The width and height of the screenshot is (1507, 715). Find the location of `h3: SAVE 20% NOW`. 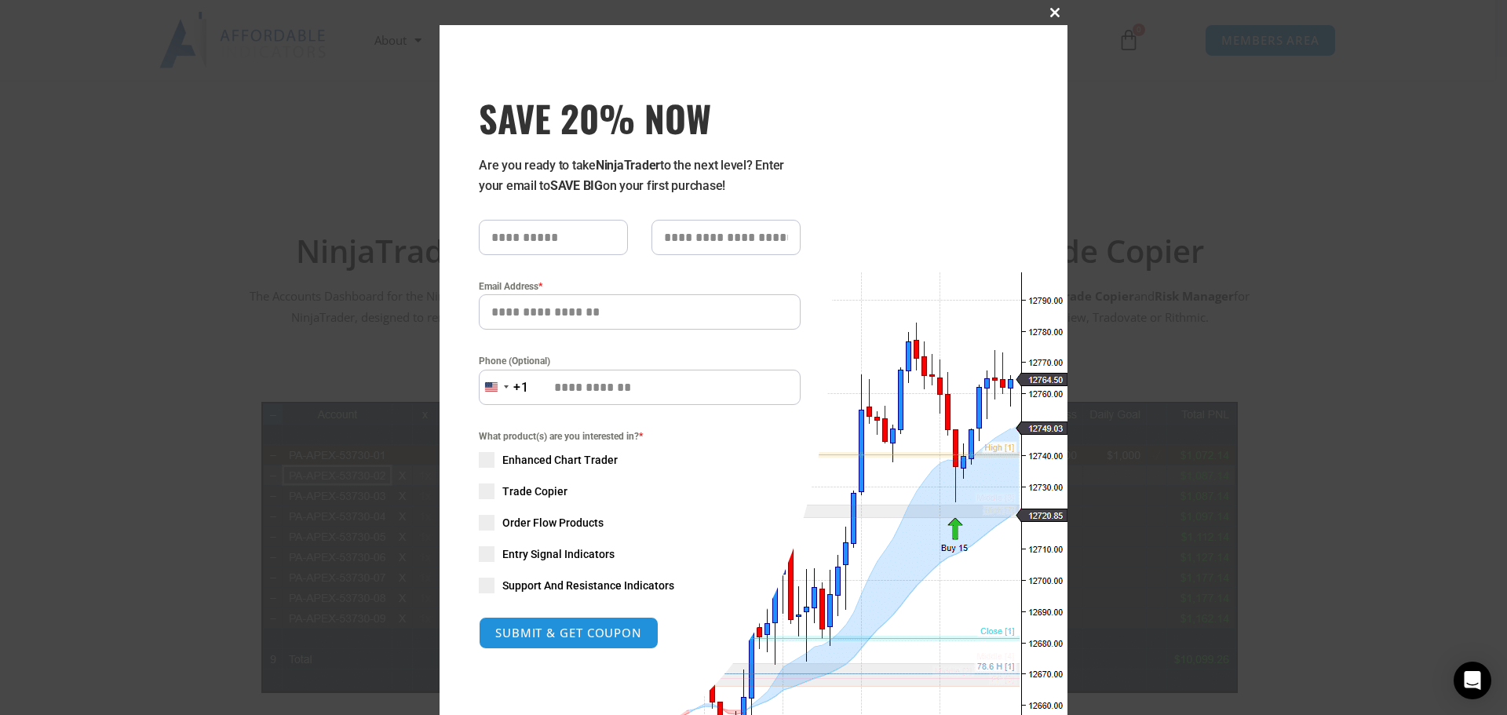

h3: SAVE 20% NOW is located at coordinates (640, 118).